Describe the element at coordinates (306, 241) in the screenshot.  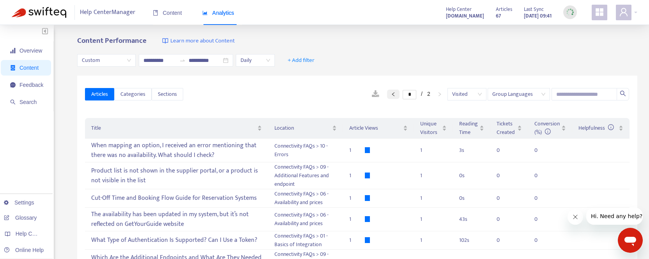
I see `td: Connectivity FAQs > 01 - Basics of Integration` at that location.